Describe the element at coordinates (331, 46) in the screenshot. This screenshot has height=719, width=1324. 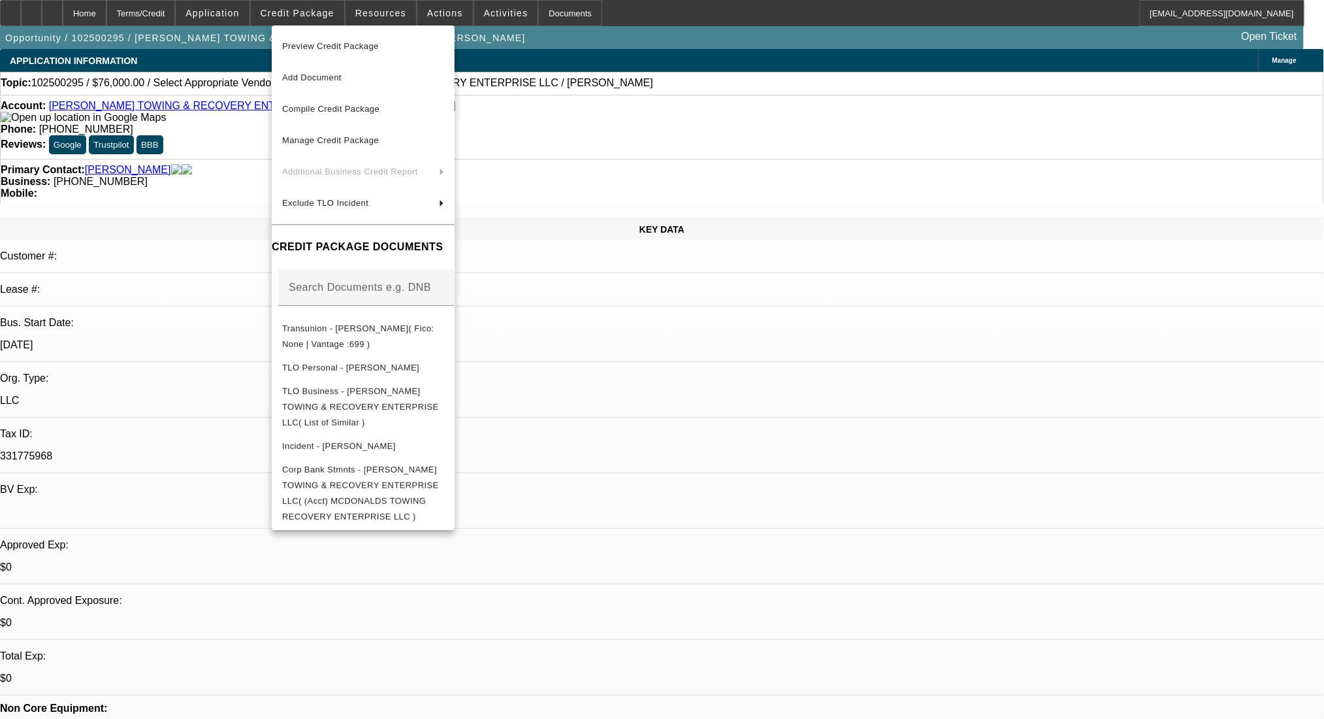
I see `span: Preview Credit Package` at that location.